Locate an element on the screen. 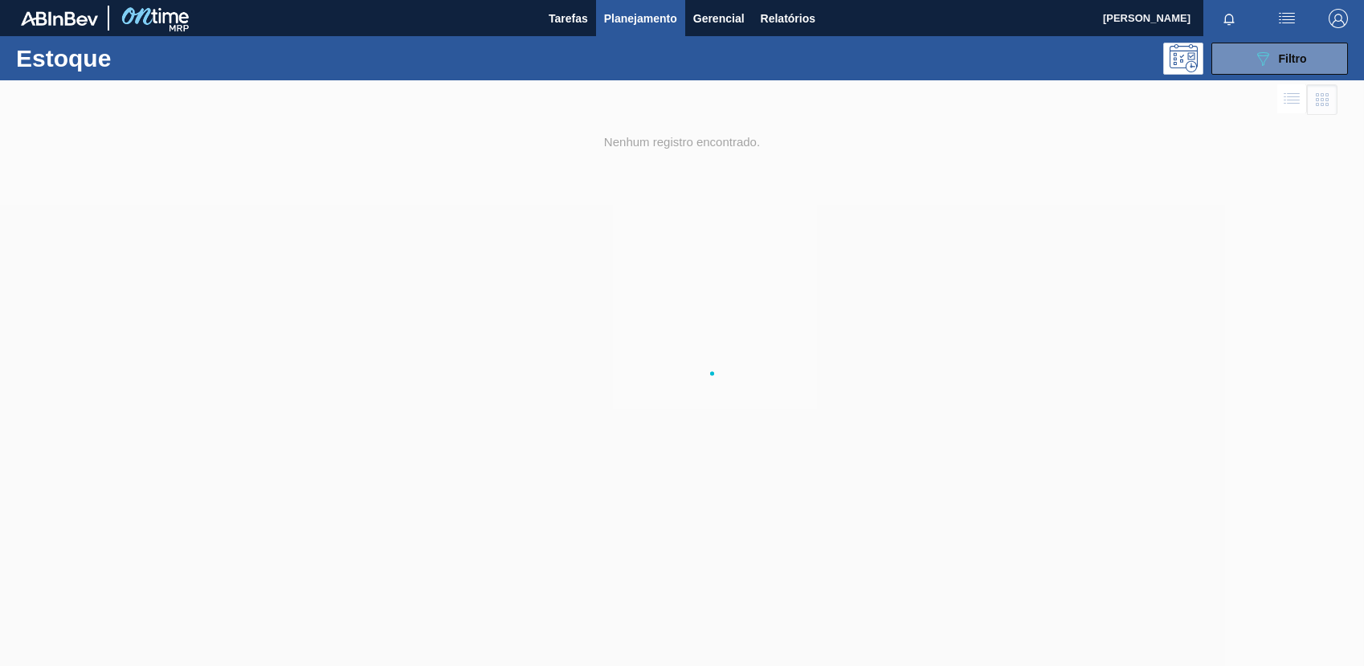 The height and width of the screenshot is (666, 1364). button: Notificações is located at coordinates (1229, 18).